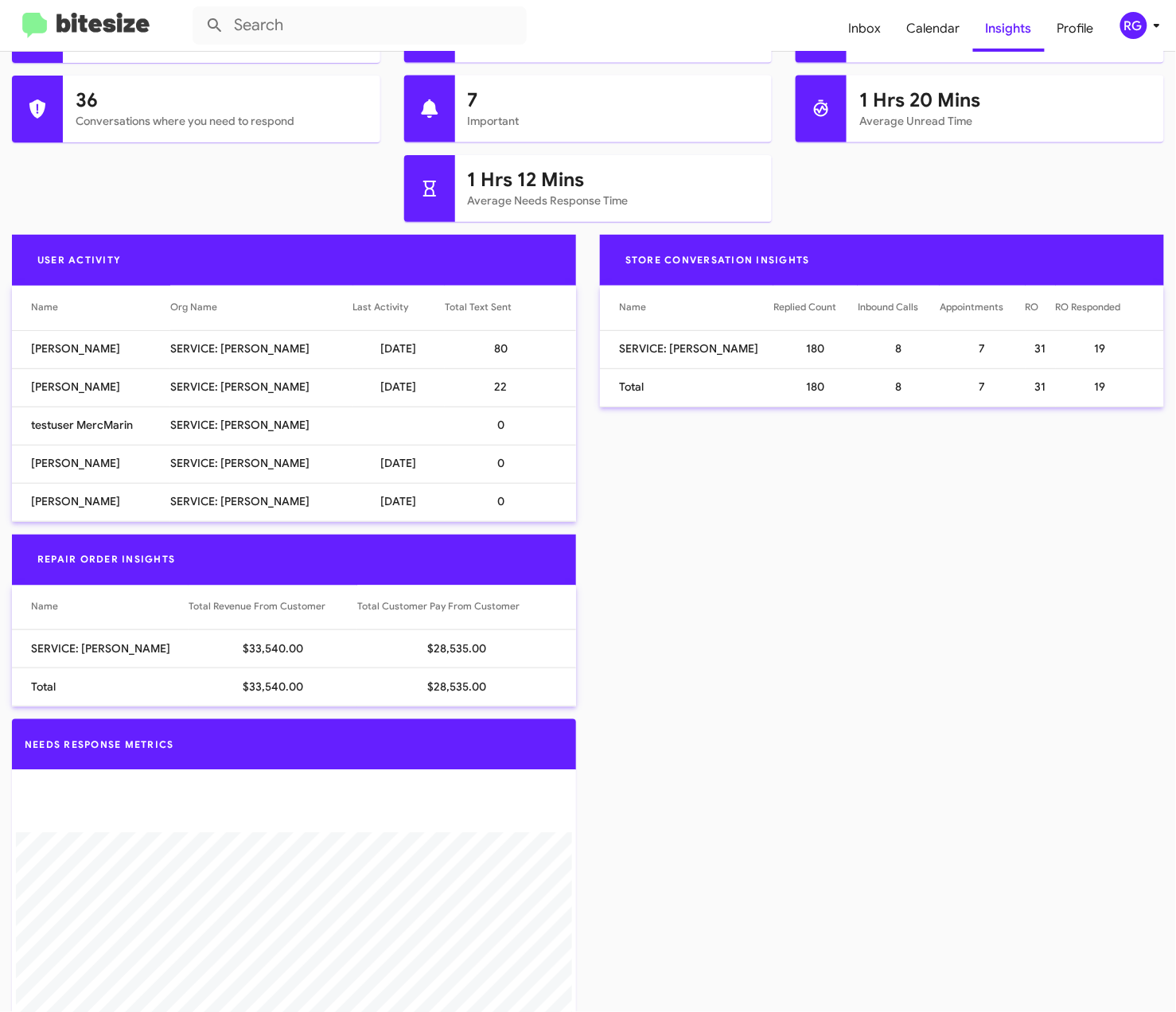 The height and width of the screenshot is (1012, 1176). What do you see at coordinates (865, 29) in the screenshot?
I see `span: Inbox` at bounding box center [865, 29].